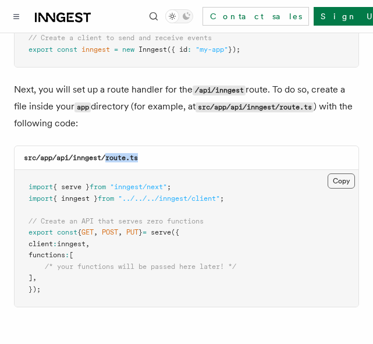 The image size is (373, 344). What do you see at coordinates (152, 49) in the screenshot?
I see `span: Inngest` at bounding box center [152, 49].